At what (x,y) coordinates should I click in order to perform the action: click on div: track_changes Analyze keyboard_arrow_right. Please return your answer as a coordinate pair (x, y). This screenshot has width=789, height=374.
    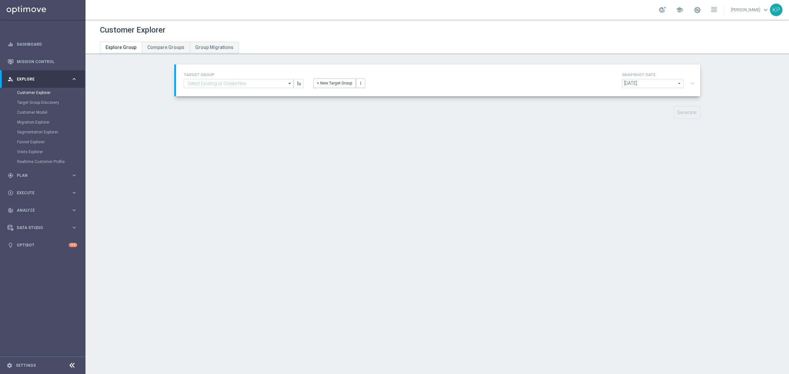
    Looking at the image, I should click on (42, 210).